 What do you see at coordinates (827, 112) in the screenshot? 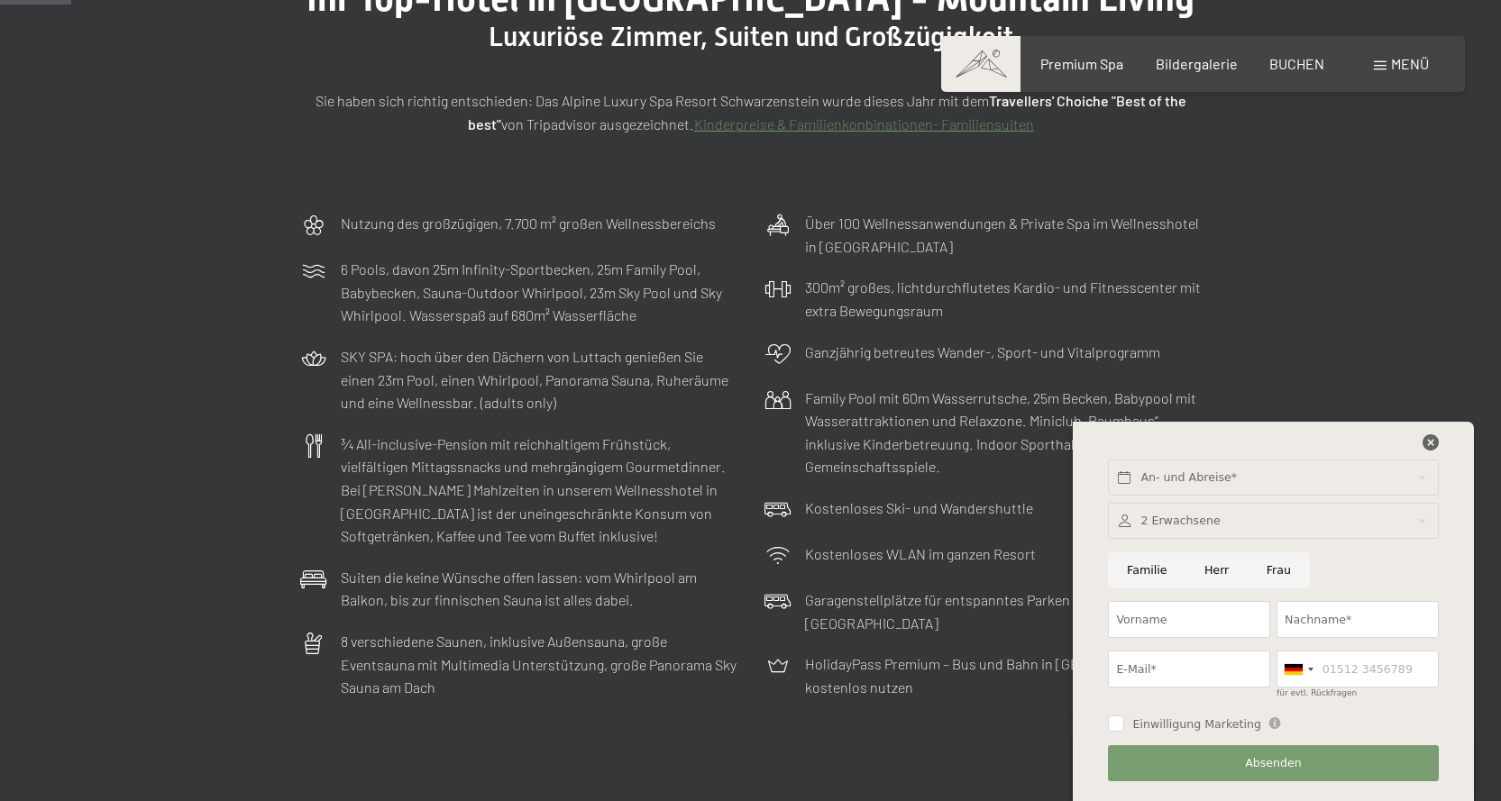
I see `strong: Travellers' Choiche "Best of the best"` at bounding box center [827, 112].